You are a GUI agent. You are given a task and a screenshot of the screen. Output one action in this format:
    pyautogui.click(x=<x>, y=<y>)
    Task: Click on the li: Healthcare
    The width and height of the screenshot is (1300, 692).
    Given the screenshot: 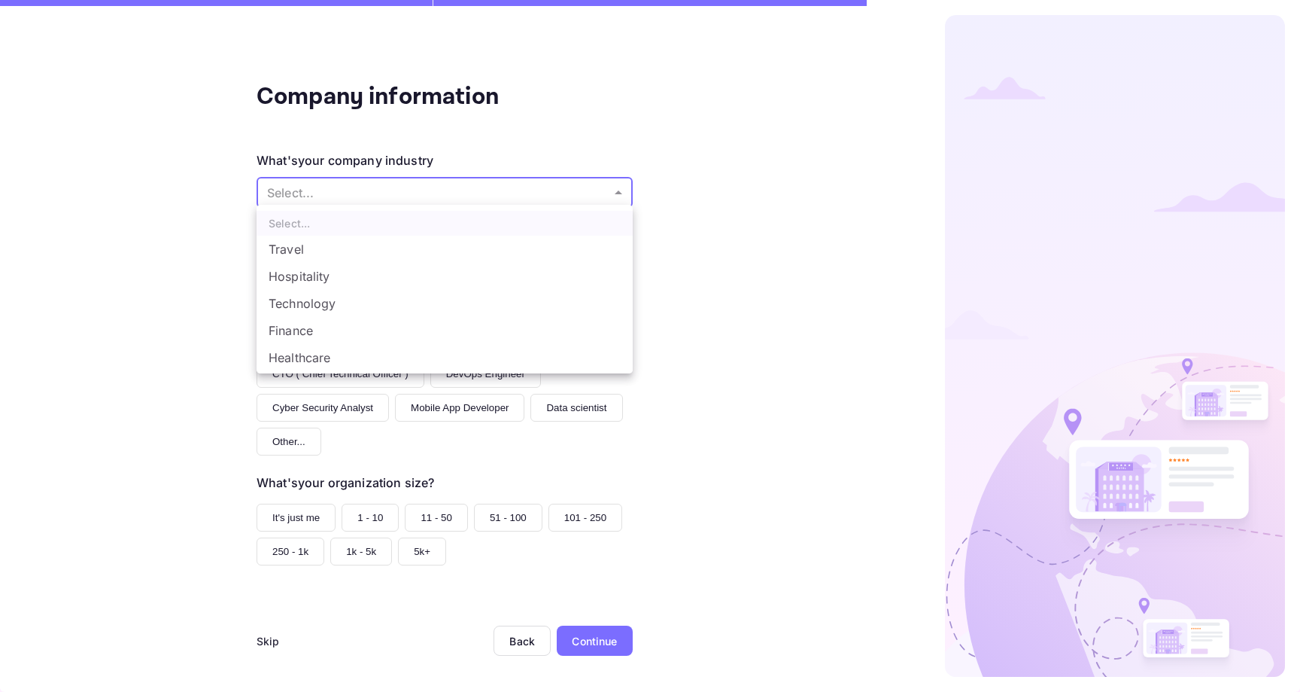 What is the action you would take?
    pyautogui.click(x=445, y=357)
    